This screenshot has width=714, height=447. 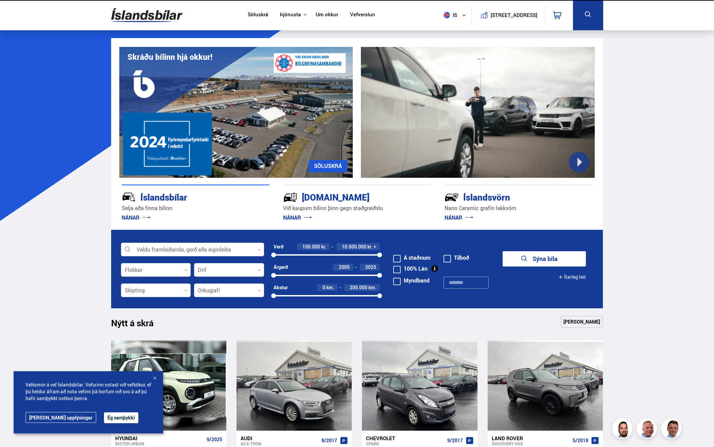 I want to click on span: 200.000, so click(x=359, y=287).